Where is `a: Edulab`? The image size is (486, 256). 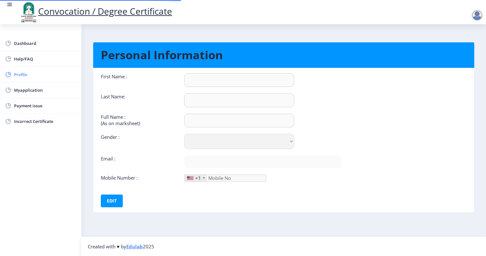 a: Edulab is located at coordinates (135, 246).